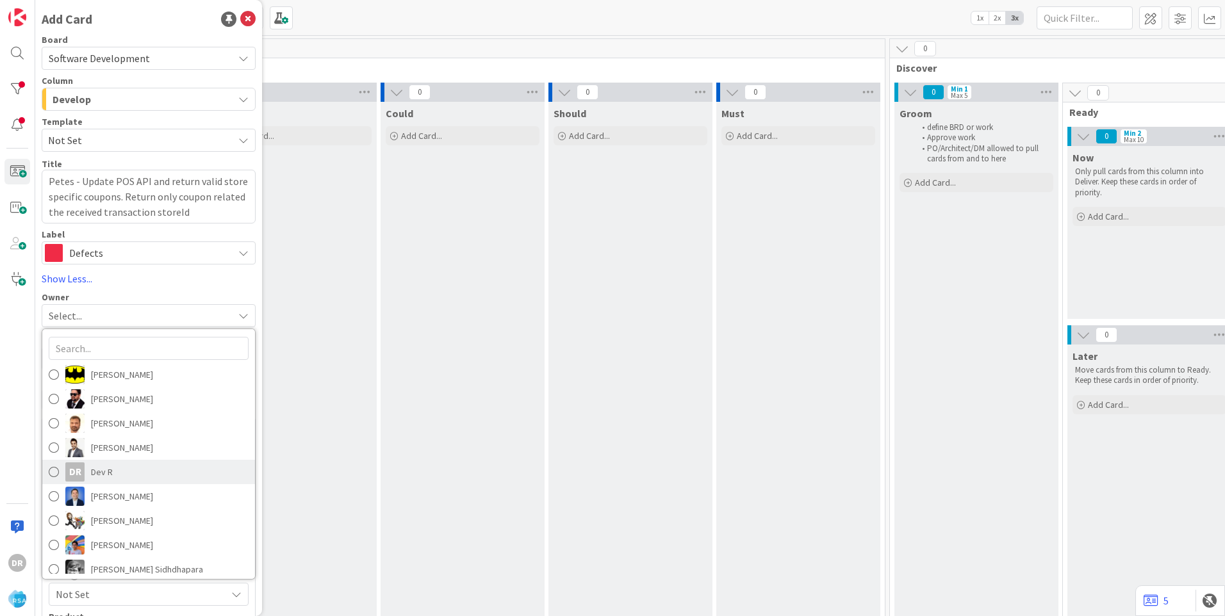 The image size is (1225, 616). I want to click on span: Later, so click(1085, 356).